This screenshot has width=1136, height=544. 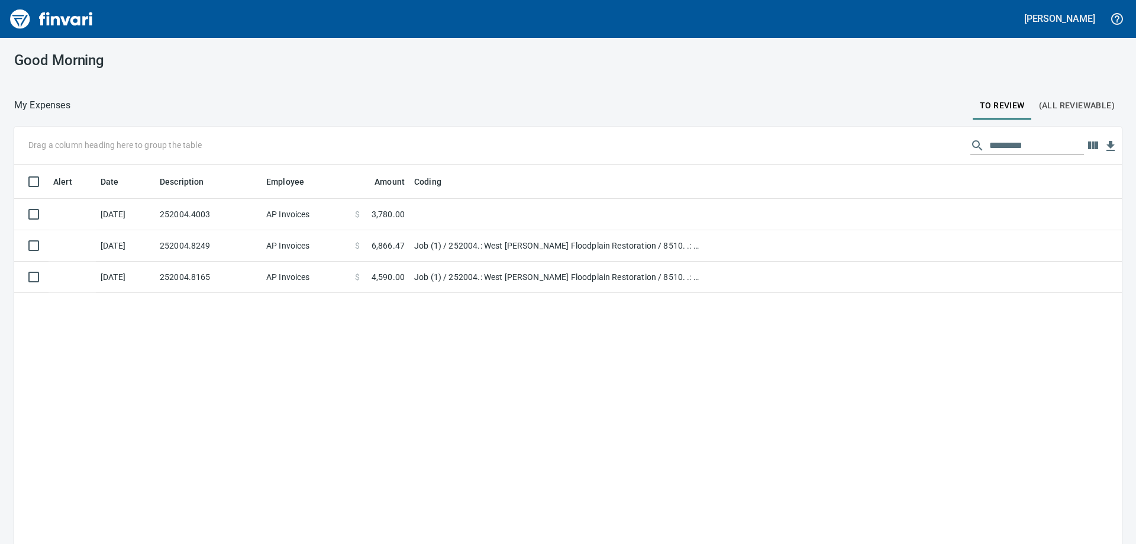 I want to click on nav: breadcrumb, so click(x=42, y=105).